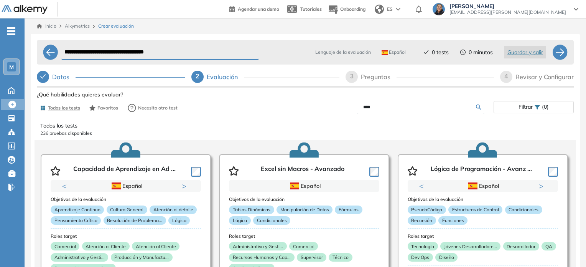 This screenshot has width=586, height=267. I want to click on div: Preguntas, so click(379, 77).